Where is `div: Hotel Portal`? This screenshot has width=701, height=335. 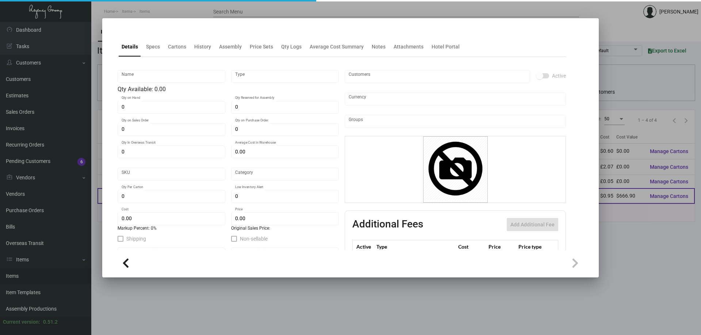 div: Hotel Portal is located at coordinates (445, 47).